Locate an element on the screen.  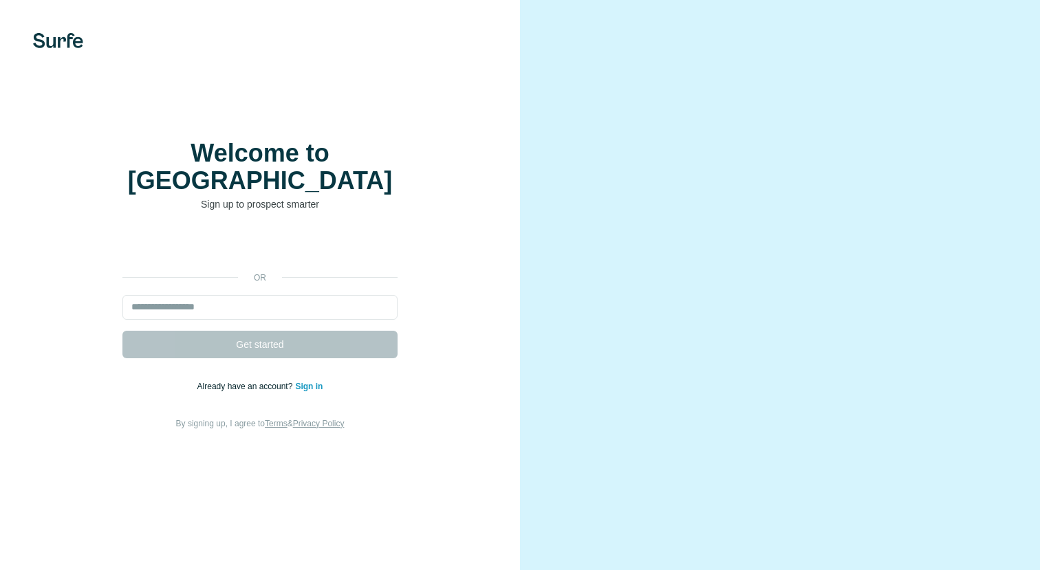
span: Already have an account? is located at coordinates (246, 387).